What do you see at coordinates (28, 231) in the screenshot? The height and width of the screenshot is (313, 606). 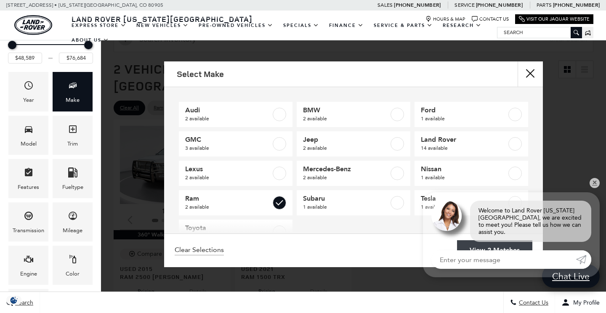 I see `div: Transmission` at bounding box center [28, 231].